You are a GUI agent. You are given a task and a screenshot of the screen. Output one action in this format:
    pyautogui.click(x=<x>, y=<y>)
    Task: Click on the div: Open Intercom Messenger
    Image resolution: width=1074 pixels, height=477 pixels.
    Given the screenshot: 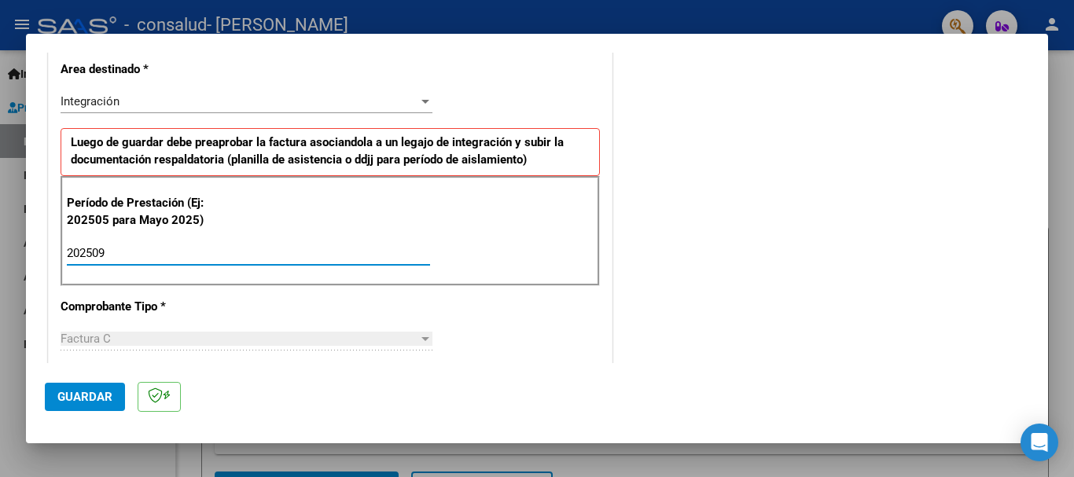 What is the action you would take?
    pyautogui.click(x=1039, y=443)
    